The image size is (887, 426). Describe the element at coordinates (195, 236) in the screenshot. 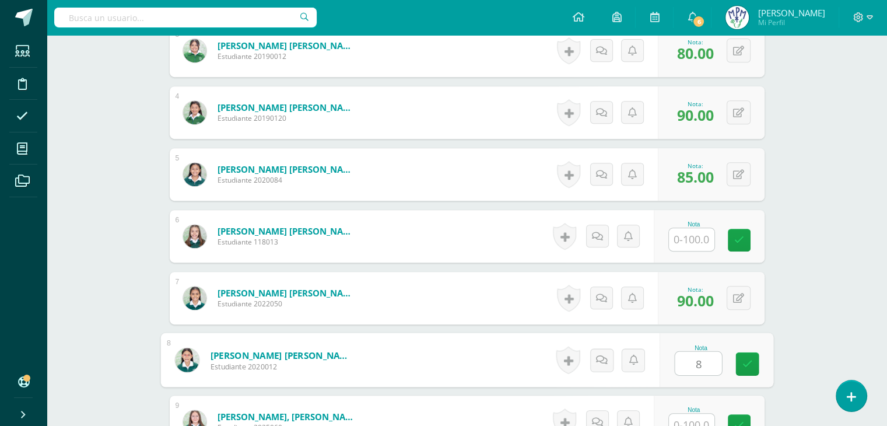

I see `img: 905486eca45c33f0f0289e62a9249825.png` at that location.